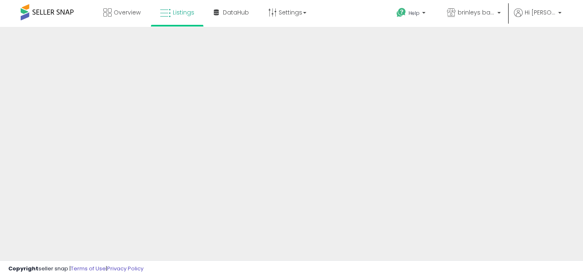 This screenshot has height=277, width=583. What do you see at coordinates (414, 13) in the screenshot?
I see `span: Help` at bounding box center [414, 13].